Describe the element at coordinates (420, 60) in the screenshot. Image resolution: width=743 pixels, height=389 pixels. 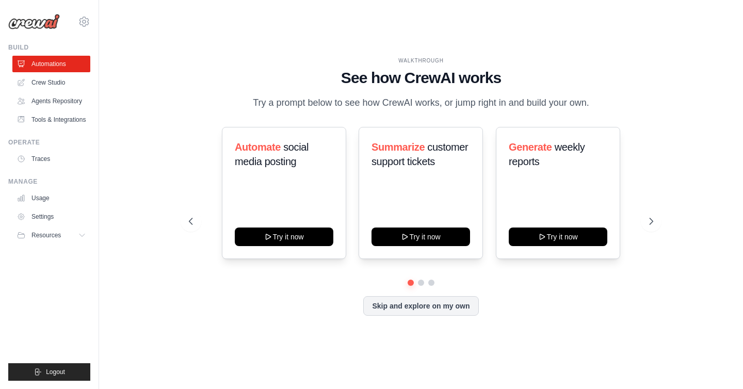
I see `div: WALKTHROUGH` at that location.